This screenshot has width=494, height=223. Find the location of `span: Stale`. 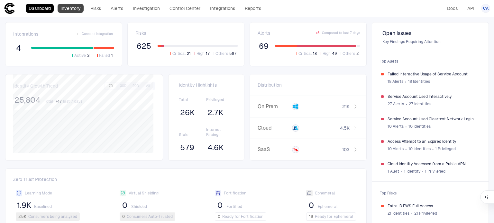

span: Stale is located at coordinates (193, 135).